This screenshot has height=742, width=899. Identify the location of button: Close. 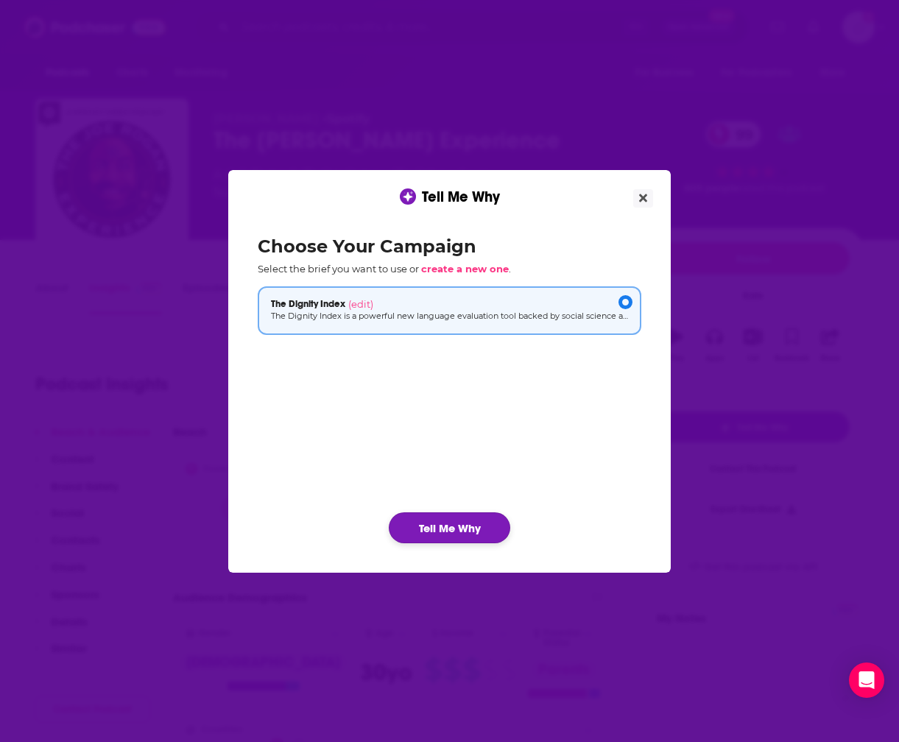
(643, 198).